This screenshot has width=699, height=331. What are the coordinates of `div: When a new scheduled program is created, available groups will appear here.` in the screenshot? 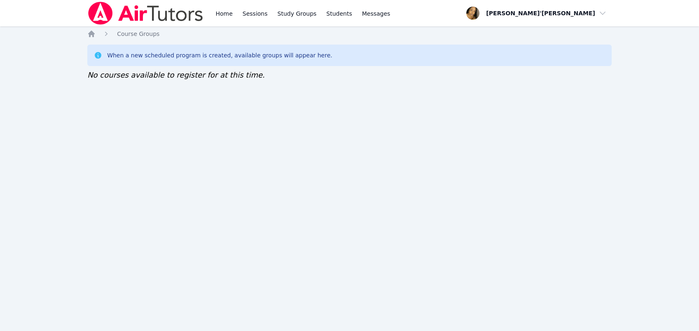 It's located at (220, 55).